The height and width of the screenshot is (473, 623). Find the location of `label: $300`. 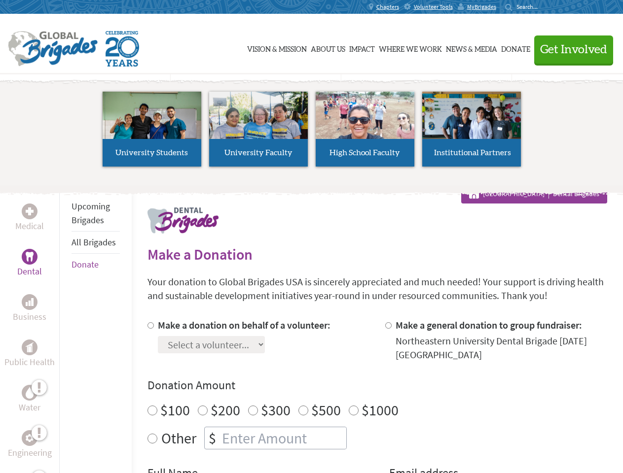

label: $300 is located at coordinates (276, 410).